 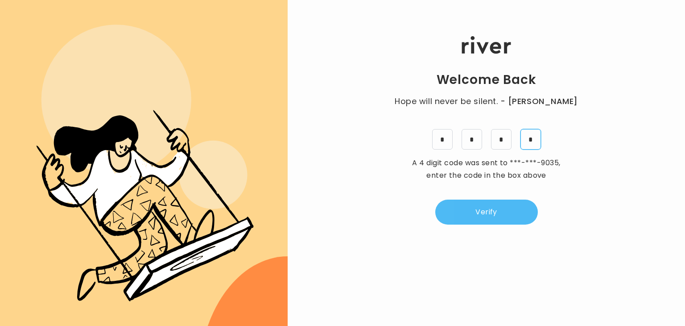 What do you see at coordinates (472, 139) in the screenshot?
I see `input: 9` at bounding box center [472, 139].